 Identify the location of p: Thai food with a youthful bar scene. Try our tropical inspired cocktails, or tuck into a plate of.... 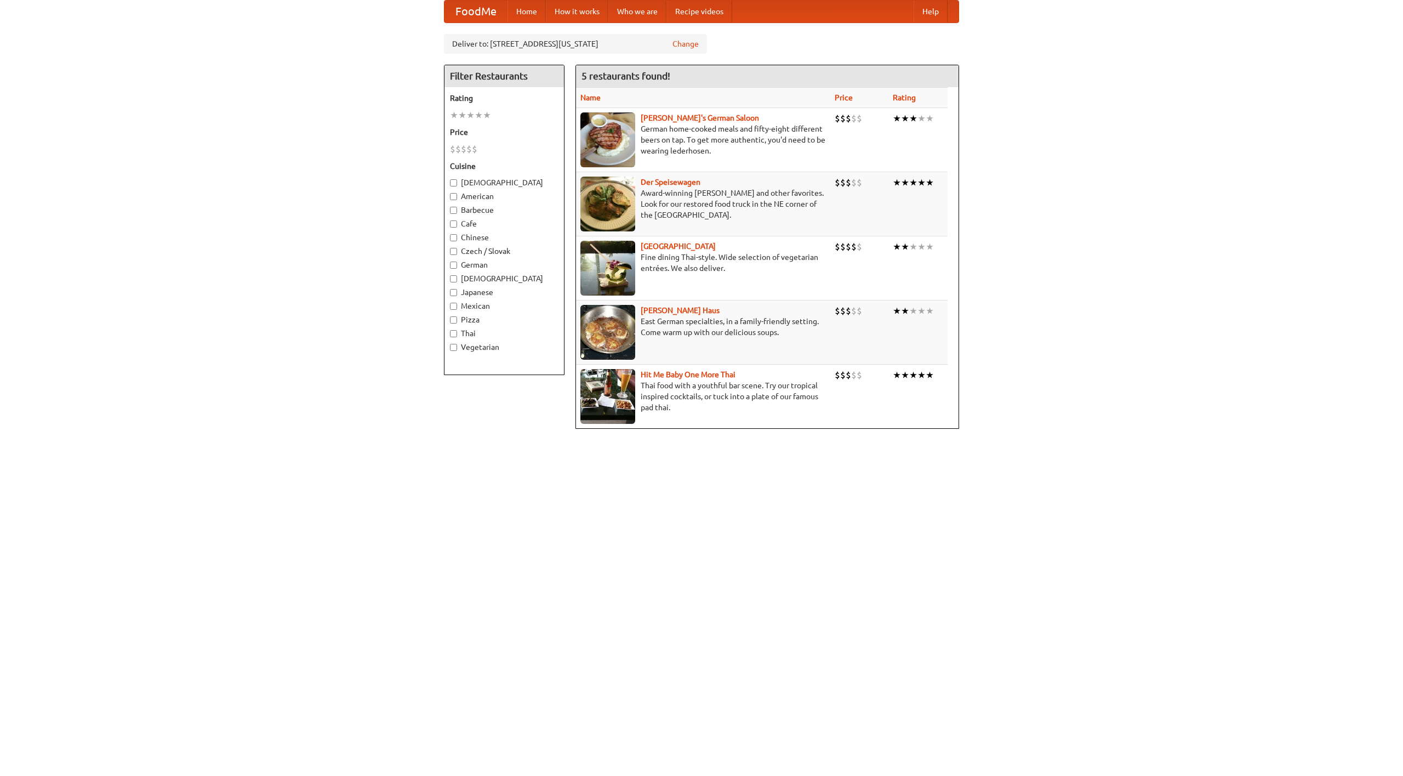
(703, 396).